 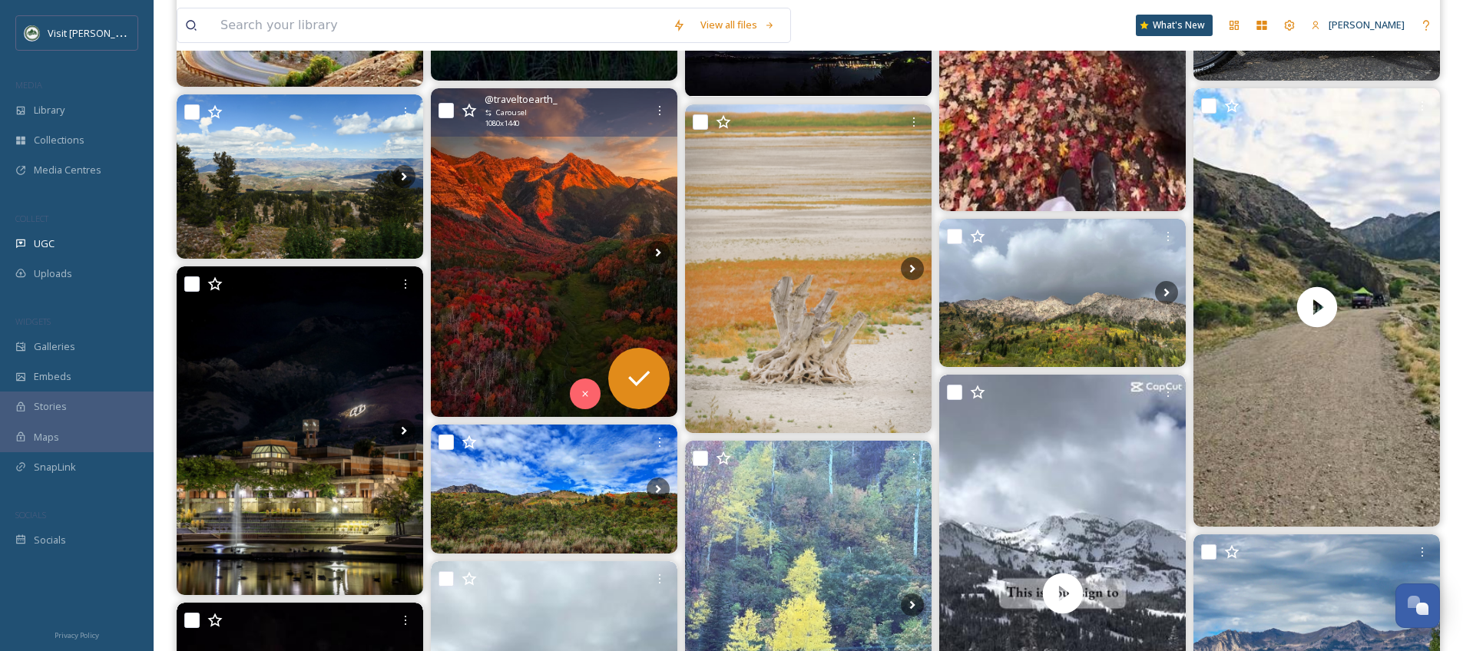 What do you see at coordinates (31, 218) in the screenshot?
I see `span: COLLECT` at bounding box center [31, 218].